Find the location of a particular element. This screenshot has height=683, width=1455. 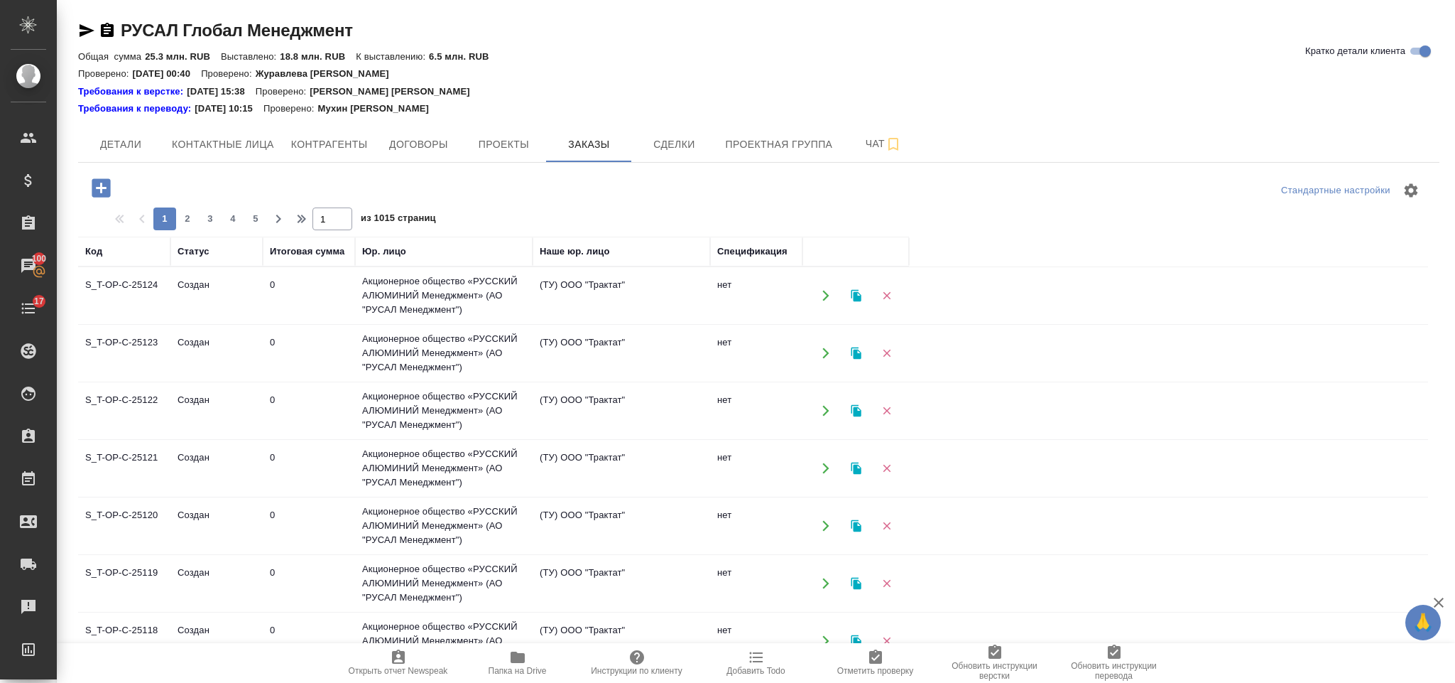

span: Настроить таблицу is located at coordinates (1411, 190).